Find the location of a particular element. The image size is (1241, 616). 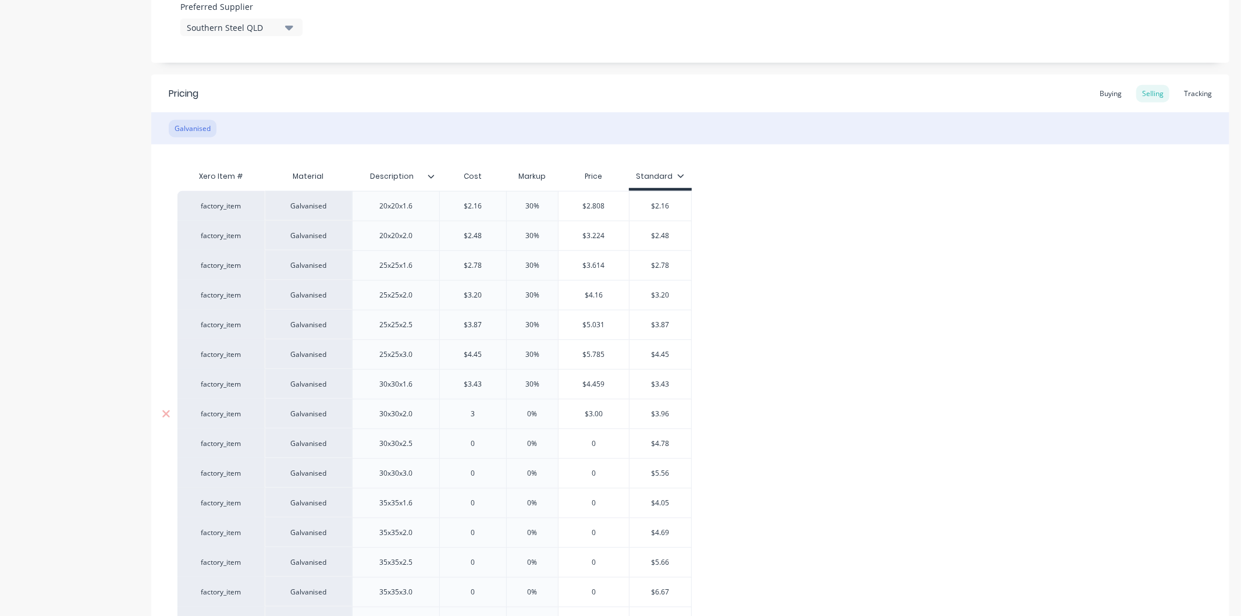

div: 25x25x3.0 is located at coordinates (396, 354).